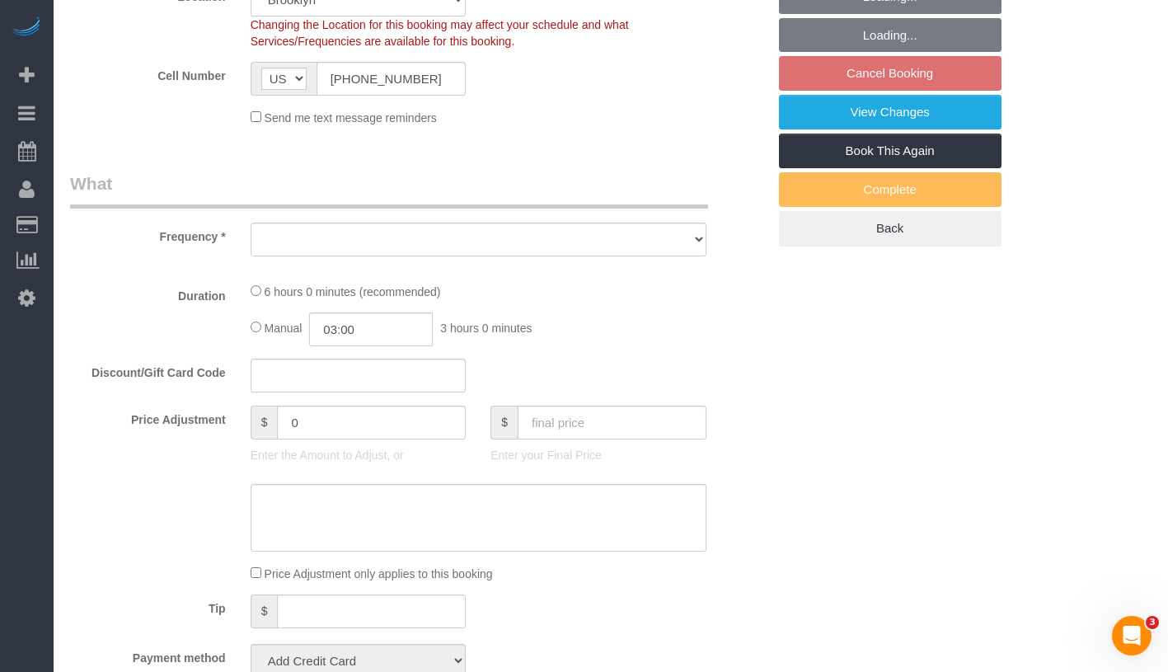 This screenshot has height=672, width=1168. I want to click on label: Price Adjustment, so click(148, 416).